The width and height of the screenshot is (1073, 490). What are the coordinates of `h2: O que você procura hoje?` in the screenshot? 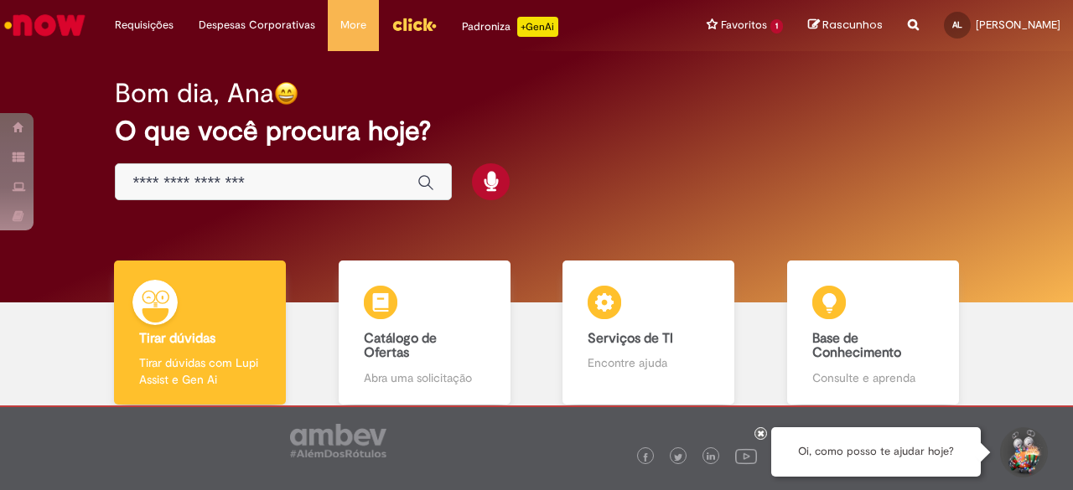 It's located at (536, 131).